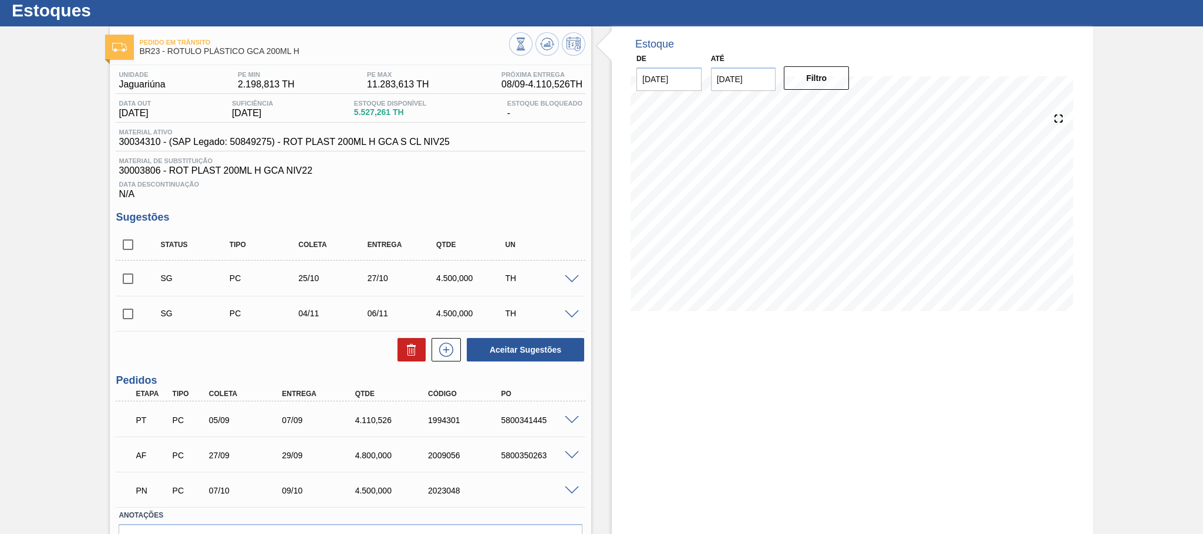  Describe the element at coordinates (409, 350) in the screenshot. I see `div: Excluir Sugestões` at that location.